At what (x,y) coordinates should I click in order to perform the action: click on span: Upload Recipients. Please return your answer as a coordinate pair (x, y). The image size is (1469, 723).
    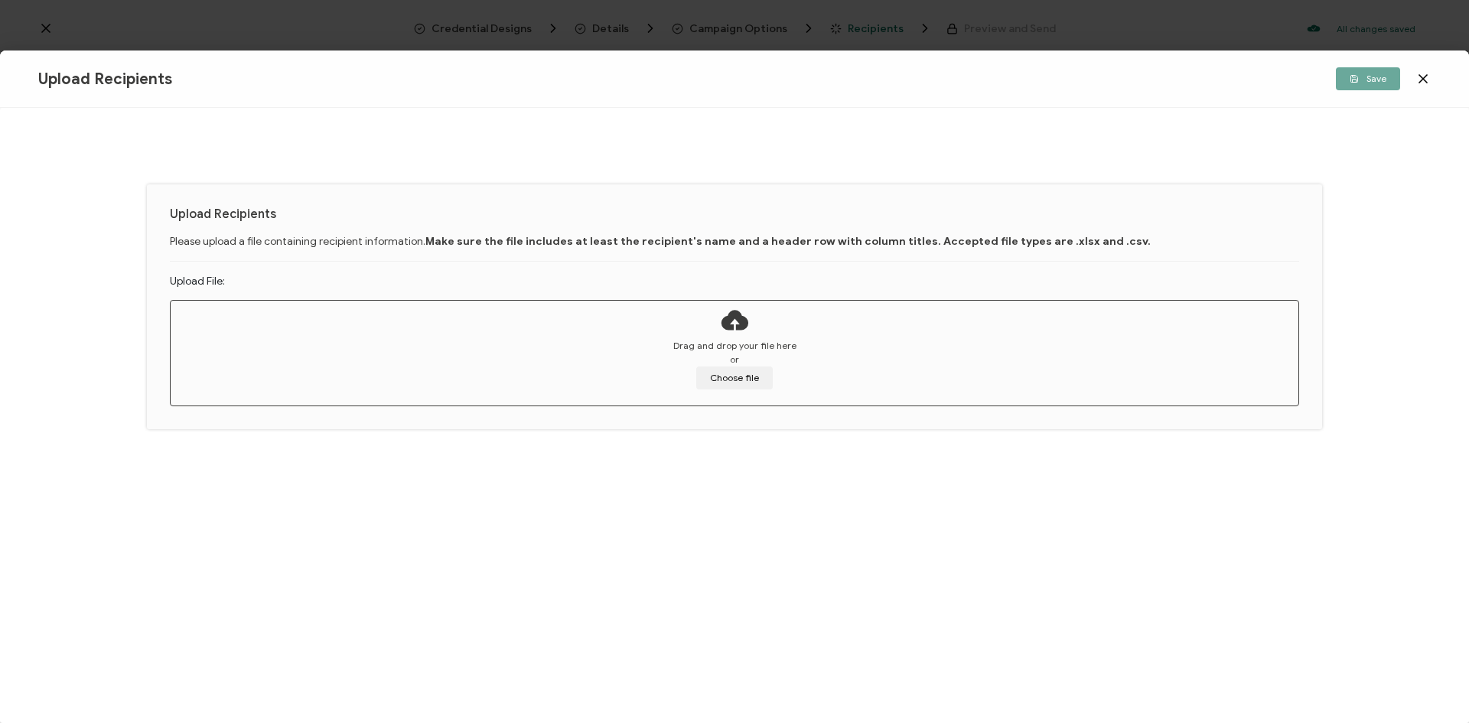
    Looking at the image, I should click on (105, 79).